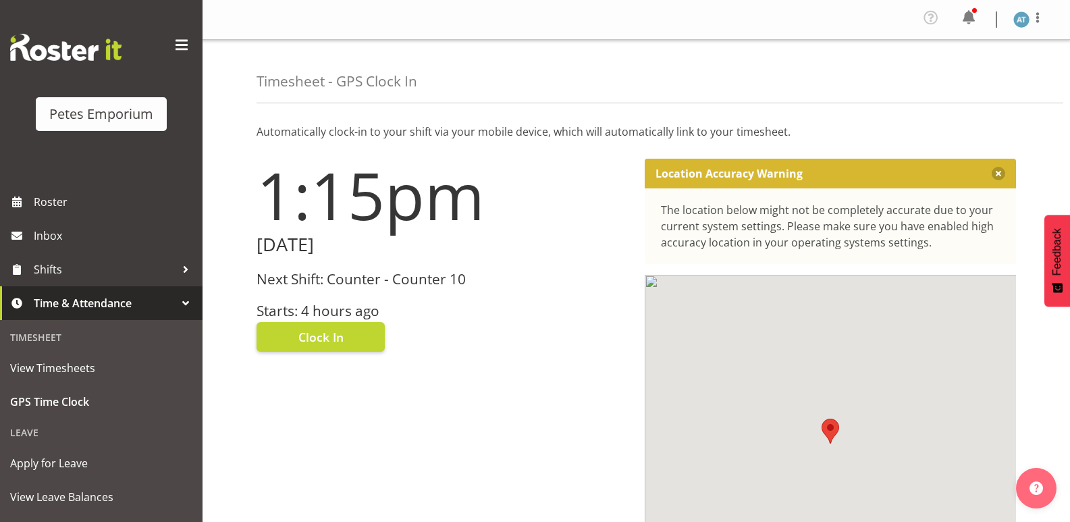 The width and height of the screenshot is (1070, 522). What do you see at coordinates (101, 402) in the screenshot?
I see `a: GPS Time Clock` at bounding box center [101, 402].